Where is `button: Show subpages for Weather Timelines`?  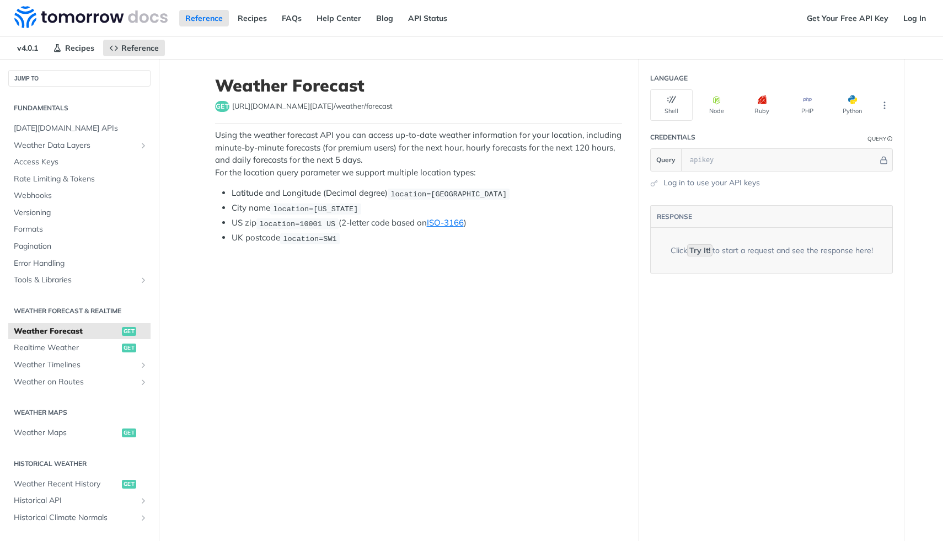 button: Show subpages for Weather Timelines is located at coordinates (143, 365).